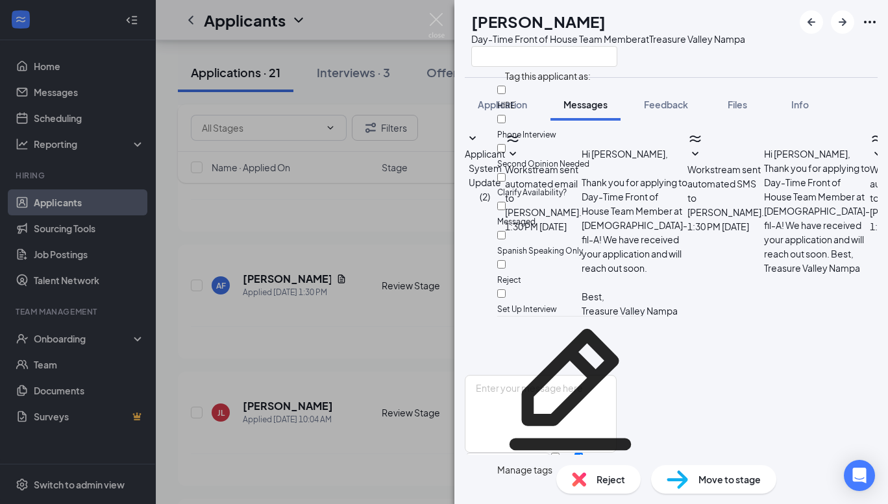  Describe the element at coordinates (501, 119) in the screenshot. I see `input: Phone Interview` at that location.